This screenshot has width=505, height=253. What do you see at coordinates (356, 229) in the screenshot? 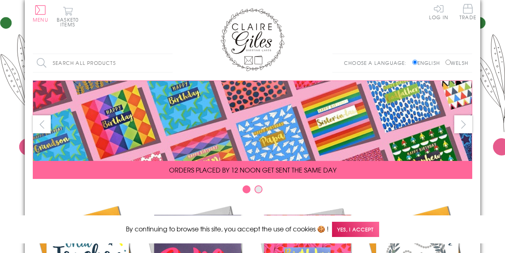
I see `span: Yes, I accept` at bounding box center [356, 229].